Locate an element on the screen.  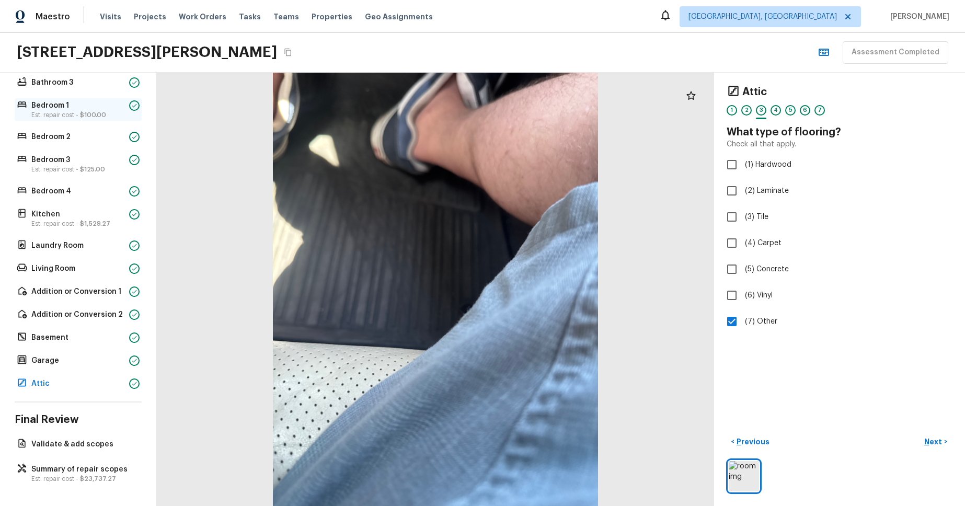
span: Geo Assignments is located at coordinates (399, 17).